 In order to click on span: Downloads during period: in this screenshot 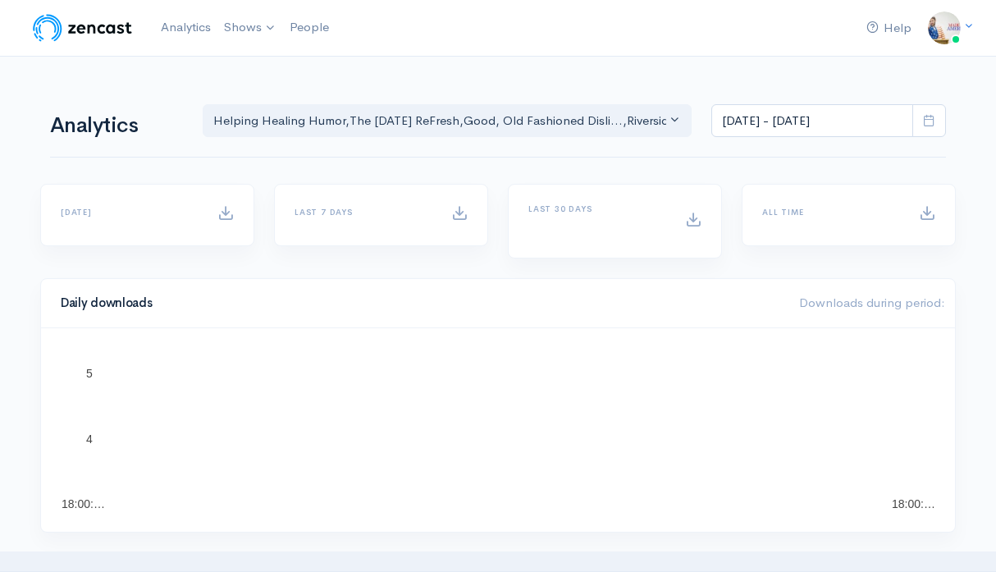, I will do `click(872, 302)`.